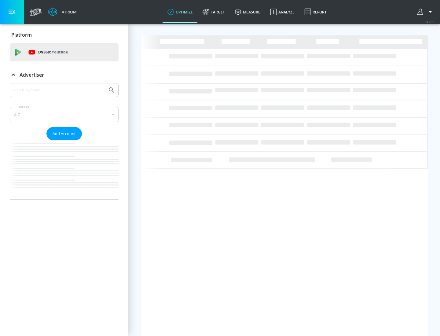 The height and width of the screenshot is (336, 440). I want to click on a: optimize, so click(180, 12).